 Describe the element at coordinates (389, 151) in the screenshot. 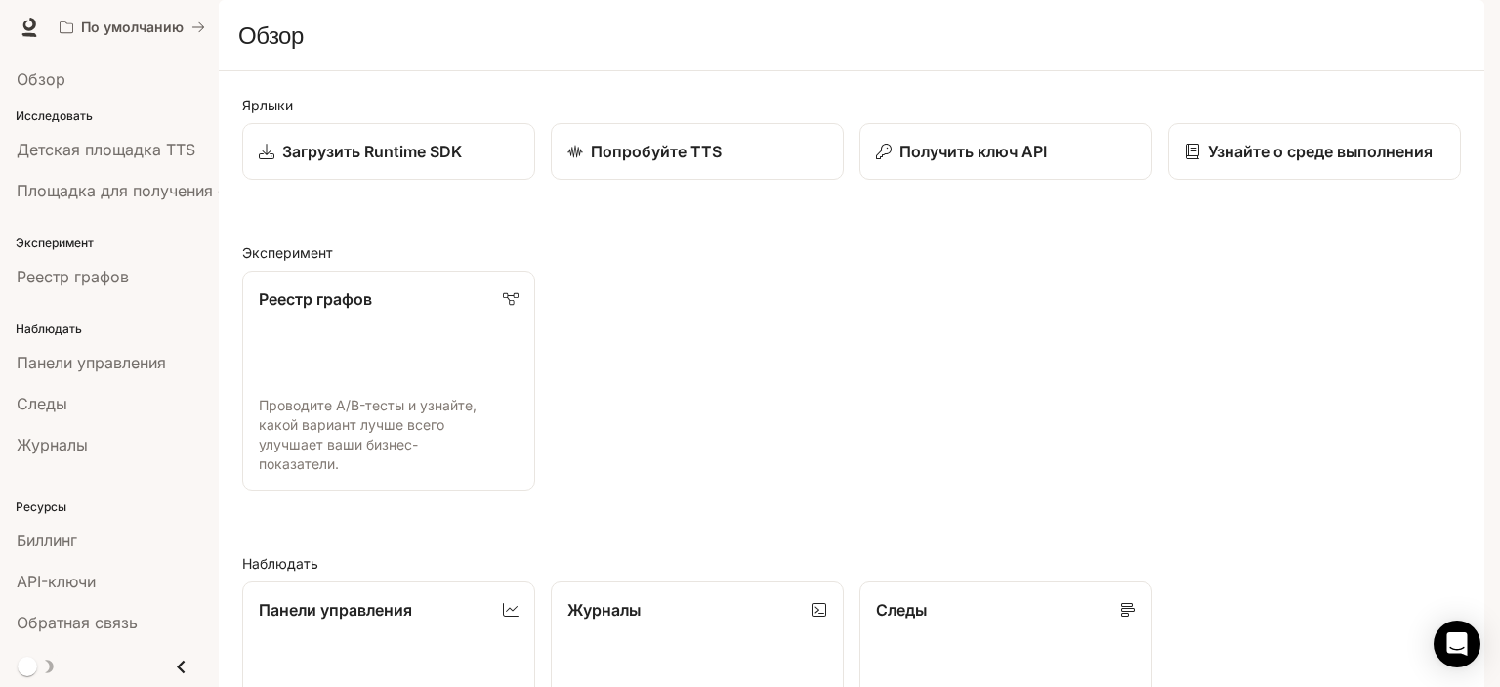

I see `a: Загрузить Runtime SDK` at that location.